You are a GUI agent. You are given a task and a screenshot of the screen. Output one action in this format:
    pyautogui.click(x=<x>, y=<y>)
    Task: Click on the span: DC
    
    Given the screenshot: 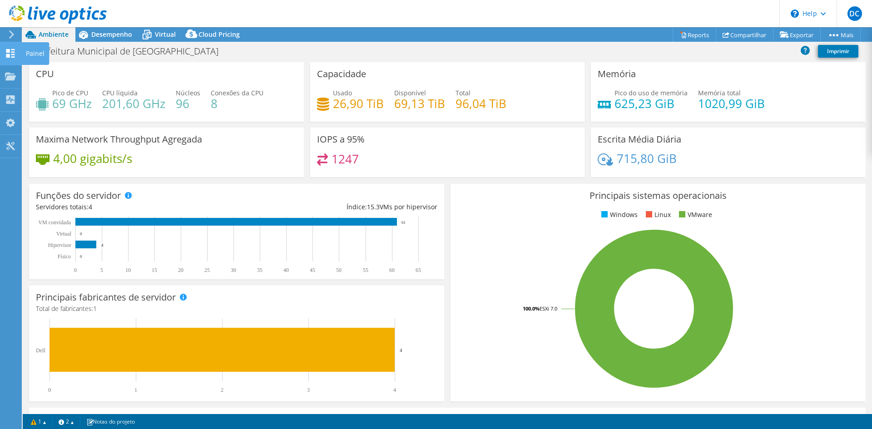 What is the action you would take?
    pyautogui.click(x=854, y=14)
    